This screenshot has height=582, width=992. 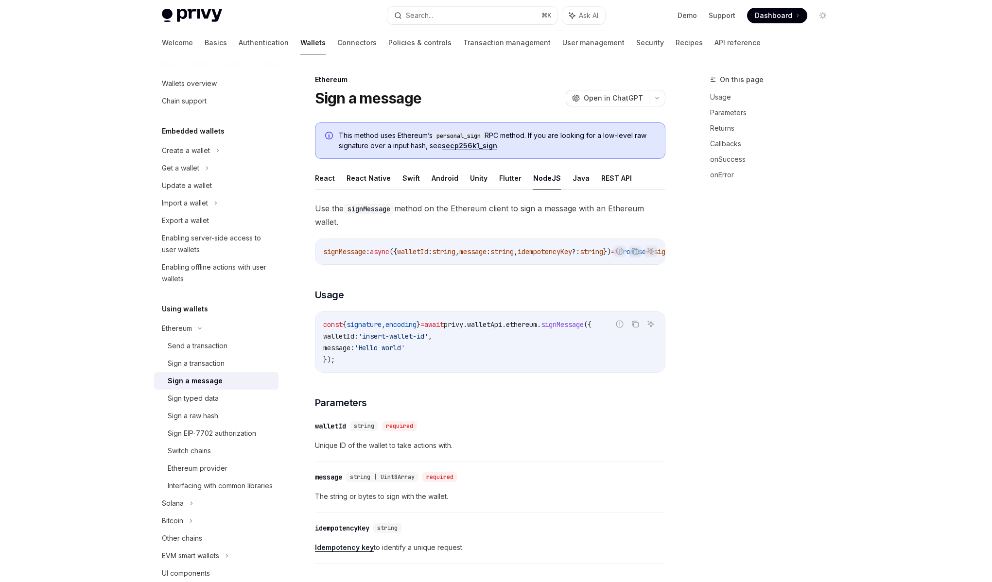 I want to click on a: Transaction management, so click(x=507, y=43).